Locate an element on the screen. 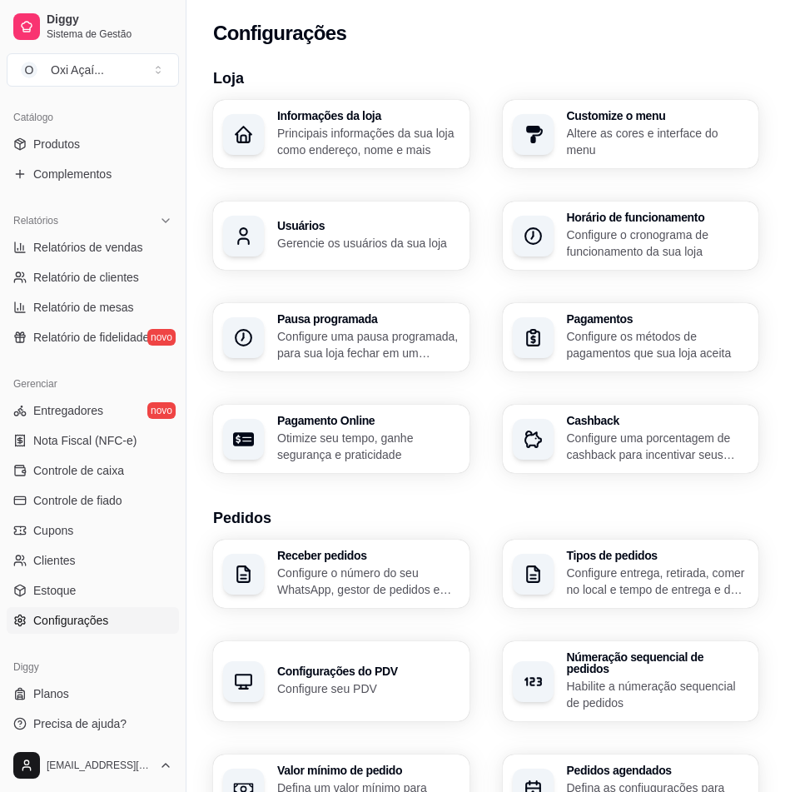 The height and width of the screenshot is (792, 785). span: Estoque is located at coordinates (54, 590).